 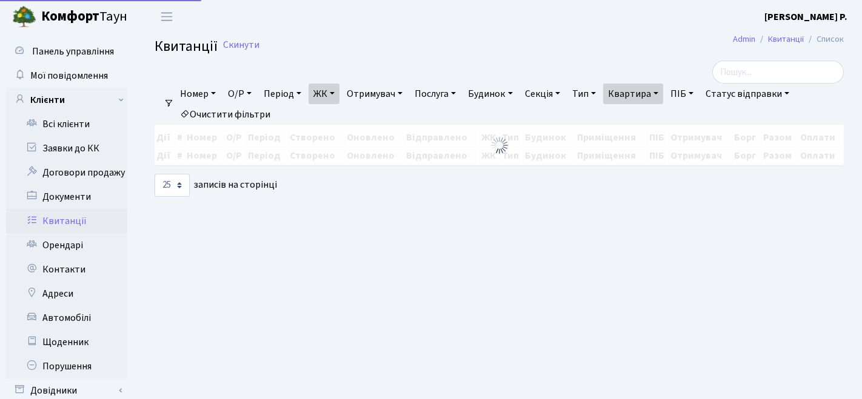 I want to click on span: Квитанції, so click(x=186, y=46).